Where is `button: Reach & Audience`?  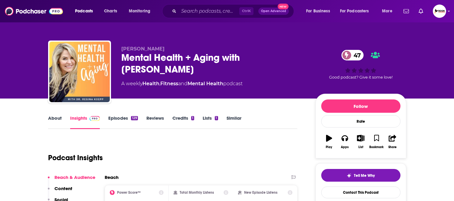
button: Reach & Audience is located at coordinates (71, 180).